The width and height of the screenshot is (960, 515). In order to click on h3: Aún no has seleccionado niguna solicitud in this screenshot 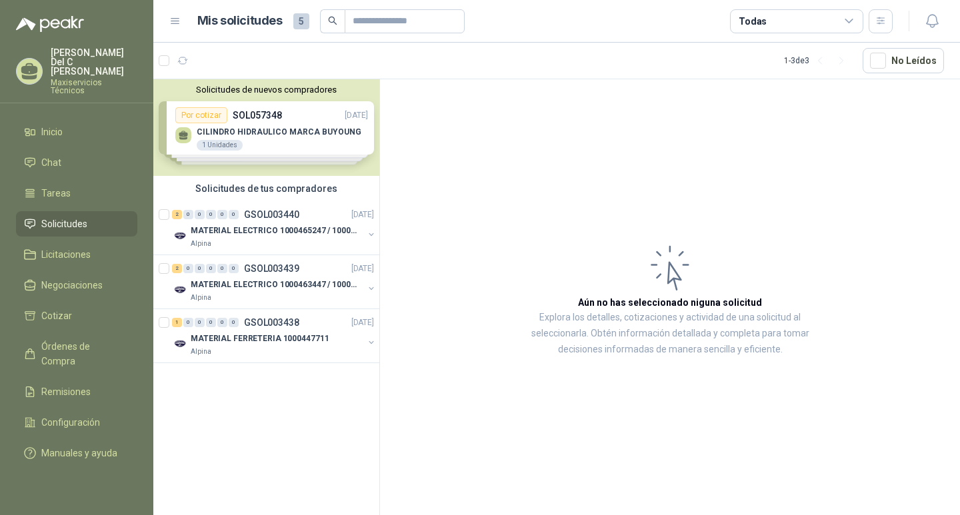, I will do `click(670, 303)`.